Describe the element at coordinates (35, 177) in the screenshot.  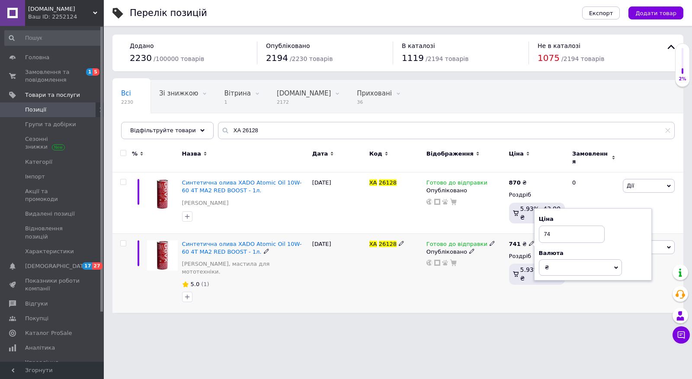
I see `span: Імпорт` at that location.